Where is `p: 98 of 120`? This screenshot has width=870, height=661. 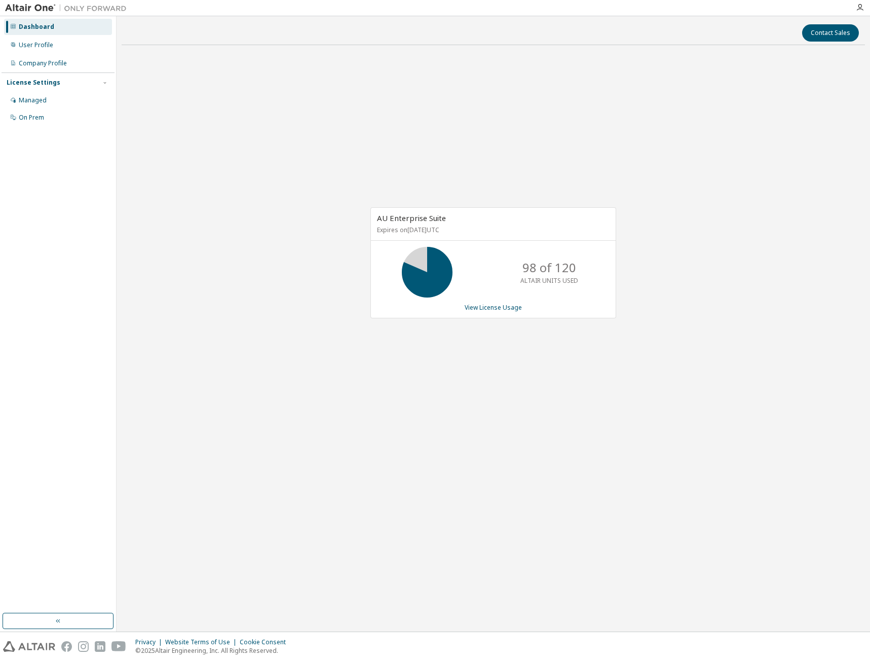 p: 98 of 120 is located at coordinates (549, 268).